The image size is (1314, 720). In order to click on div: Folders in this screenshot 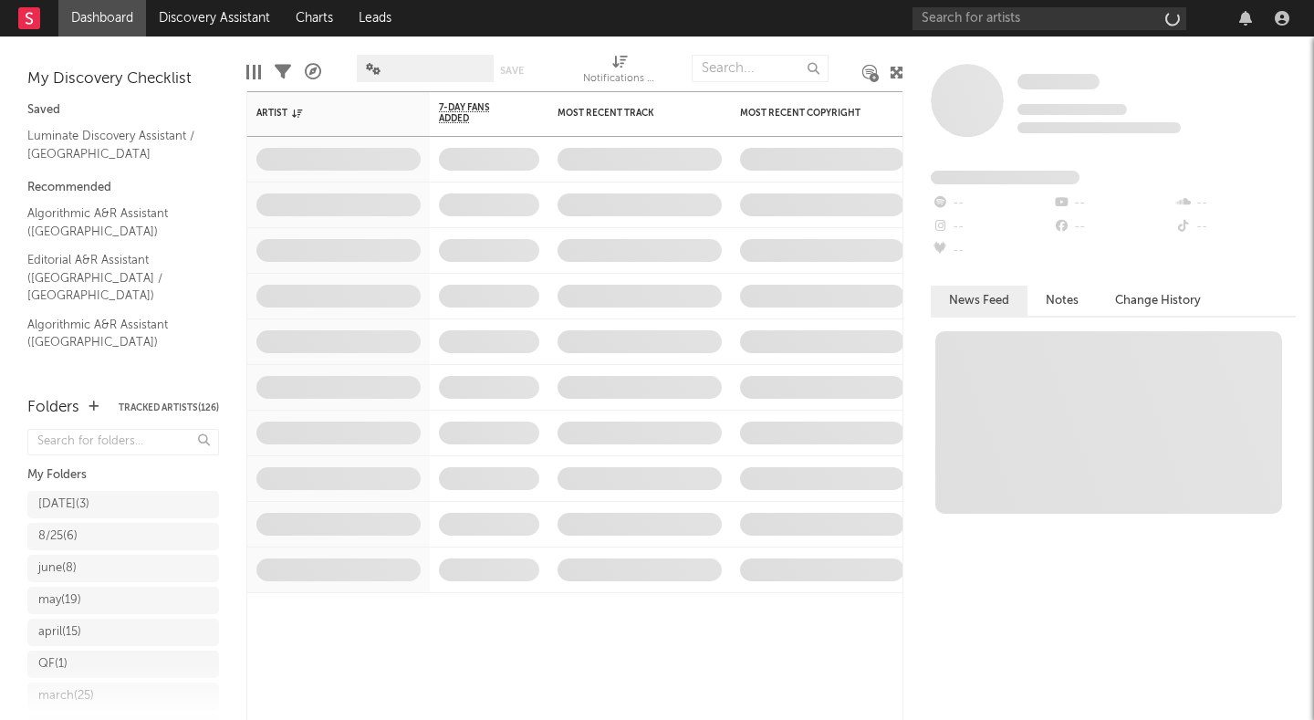, I will do `click(53, 408)`.